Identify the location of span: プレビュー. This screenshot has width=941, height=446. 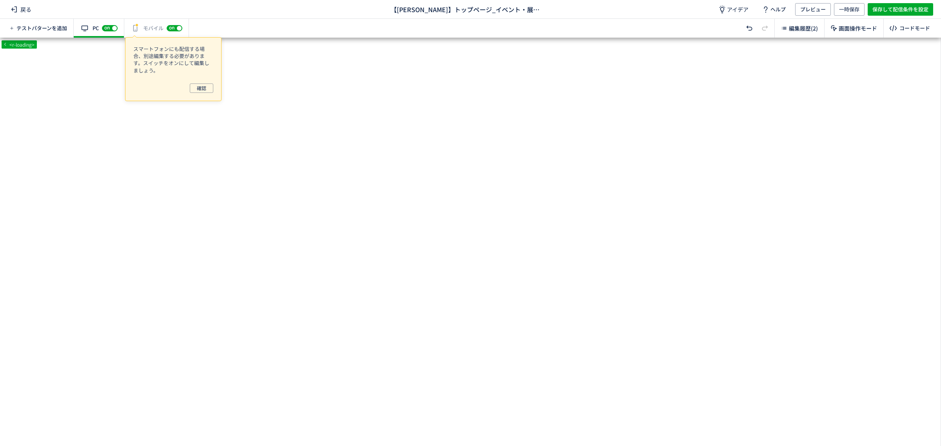
(813, 9).